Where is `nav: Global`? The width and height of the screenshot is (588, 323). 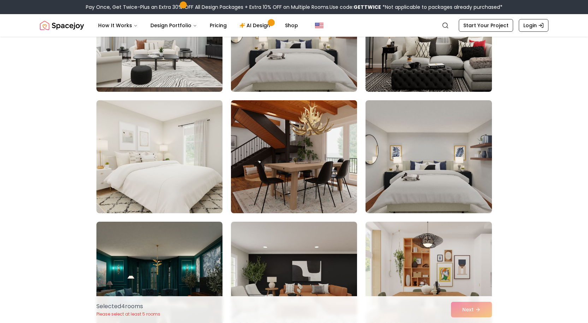 nav: Global is located at coordinates (294, 25).